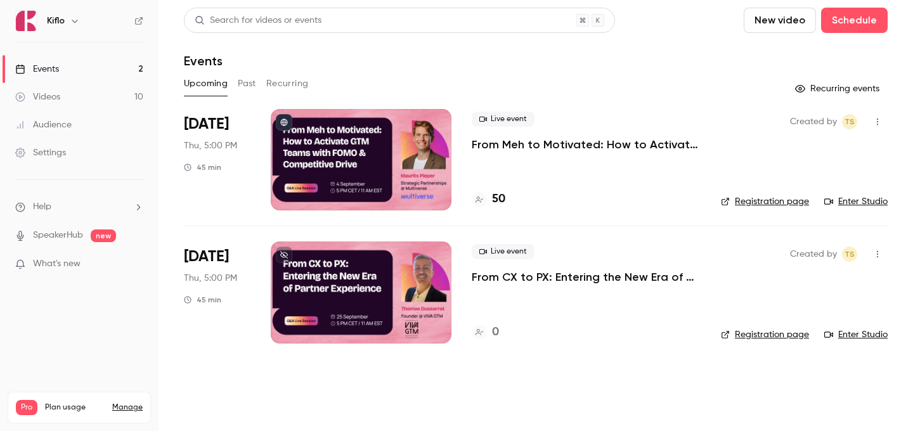 This screenshot has width=913, height=431. I want to click on h4: 50, so click(498, 199).